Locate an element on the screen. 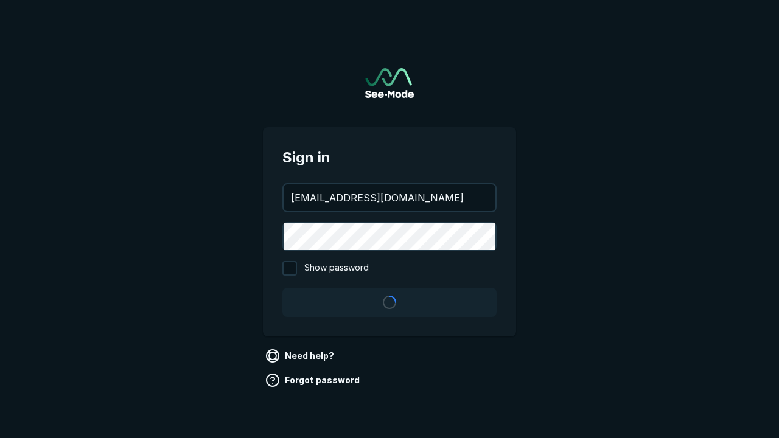  a: Need help? is located at coordinates (301, 356).